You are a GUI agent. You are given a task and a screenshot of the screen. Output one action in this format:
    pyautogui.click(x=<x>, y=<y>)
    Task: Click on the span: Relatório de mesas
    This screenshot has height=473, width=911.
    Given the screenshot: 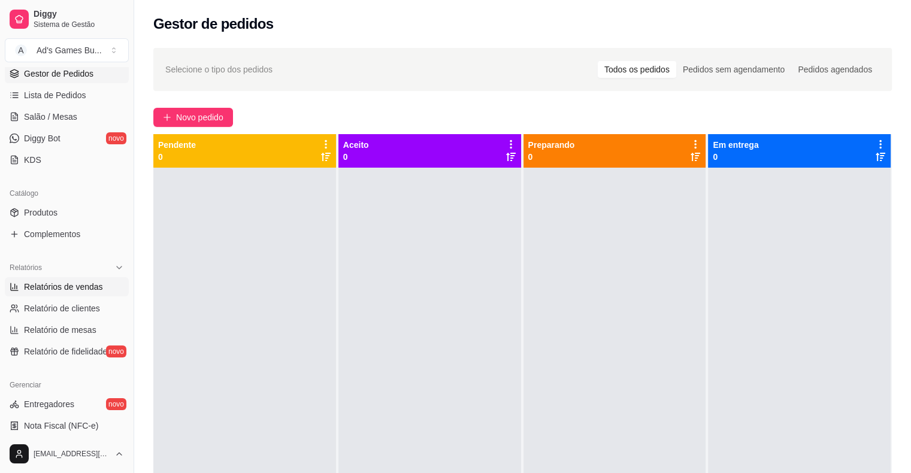 What is the action you would take?
    pyautogui.click(x=60, y=330)
    